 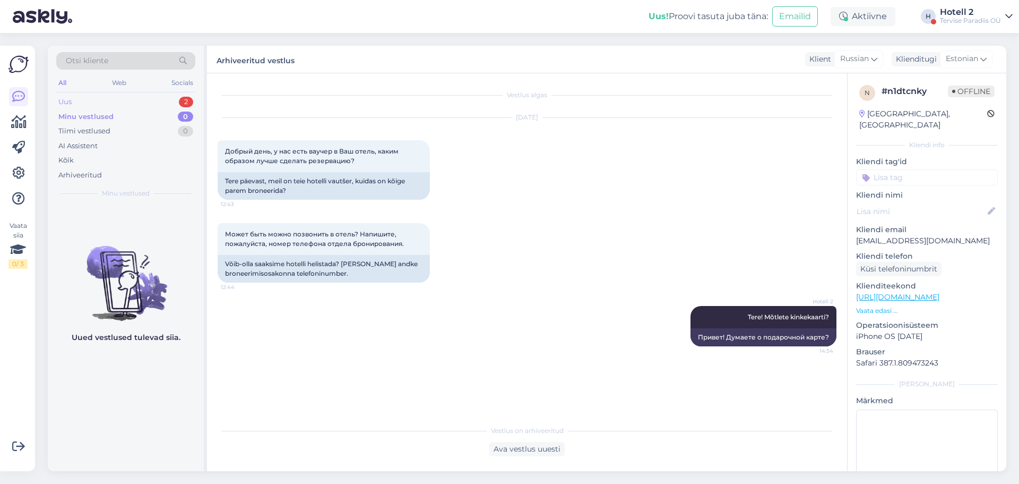 I want to click on div: H, so click(x=928, y=16).